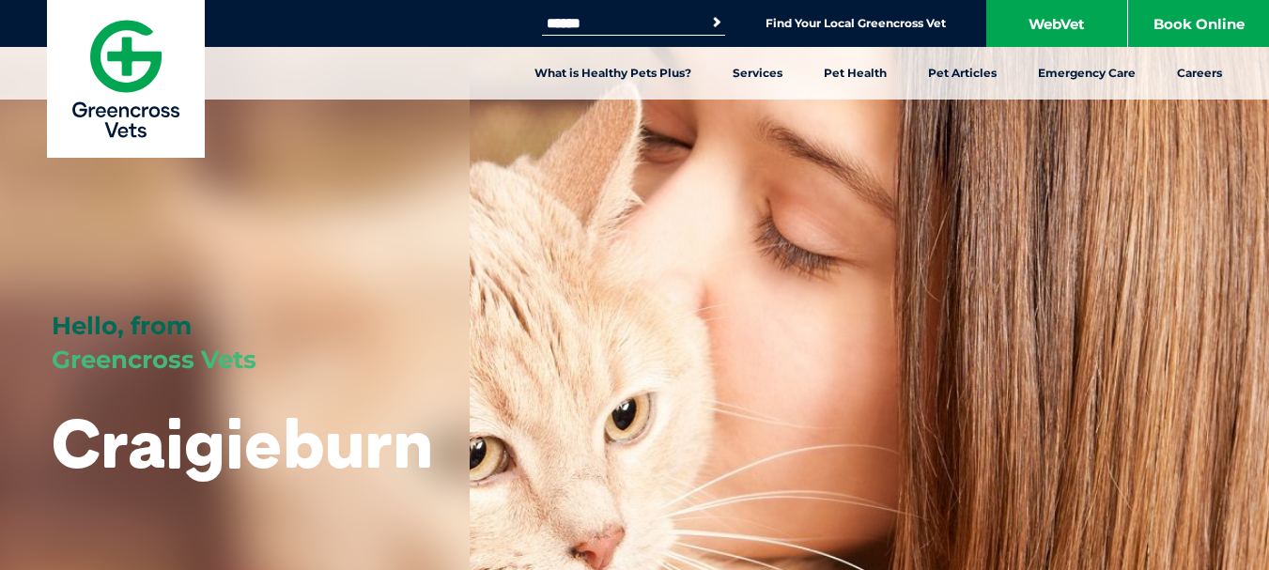 Image resolution: width=1269 pixels, height=570 pixels. Describe the element at coordinates (612, 73) in the screenshot. I see `a: What is Healthy Pets Plus?` at that location.